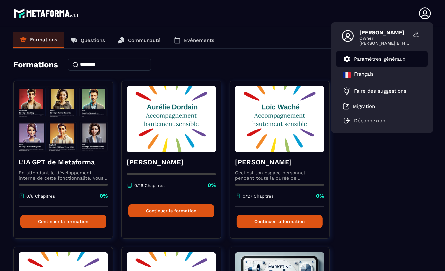  What do you see at coordinates (87, 40) in the screenshot?
I see `a: Questions` at bounding box center [87, 40].